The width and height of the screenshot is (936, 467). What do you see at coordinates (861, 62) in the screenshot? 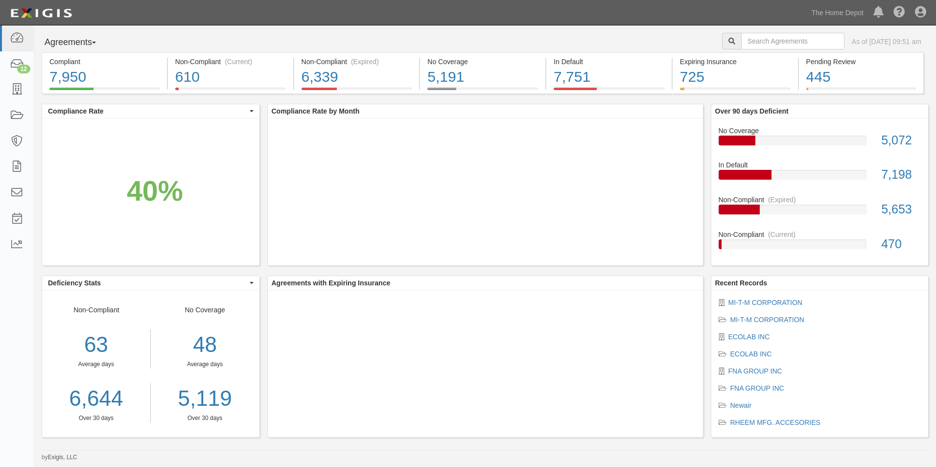
I see `div: Pending Review` at bounding box center [861, 62].